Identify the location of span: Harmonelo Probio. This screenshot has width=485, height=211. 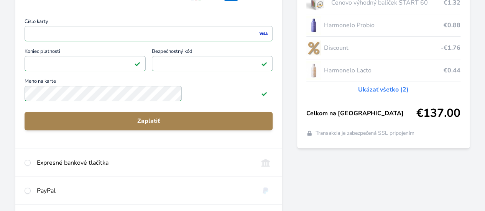
(383, 25).